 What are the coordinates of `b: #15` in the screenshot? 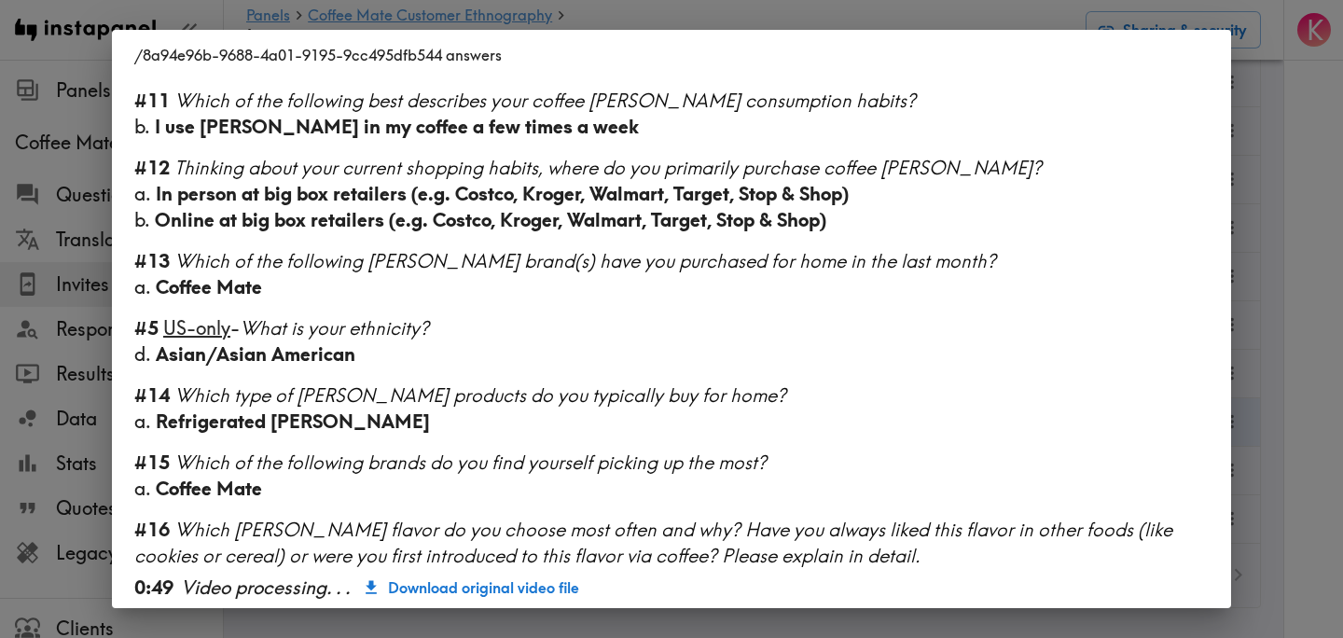 It's located at (152, 462).